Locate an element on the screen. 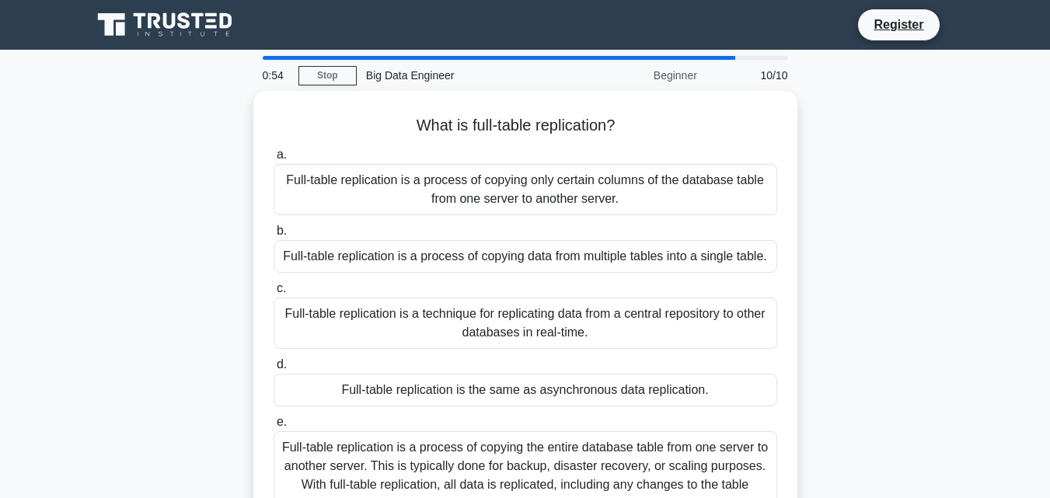  div: Big Data Engineer is located at coordinates (463, 75).